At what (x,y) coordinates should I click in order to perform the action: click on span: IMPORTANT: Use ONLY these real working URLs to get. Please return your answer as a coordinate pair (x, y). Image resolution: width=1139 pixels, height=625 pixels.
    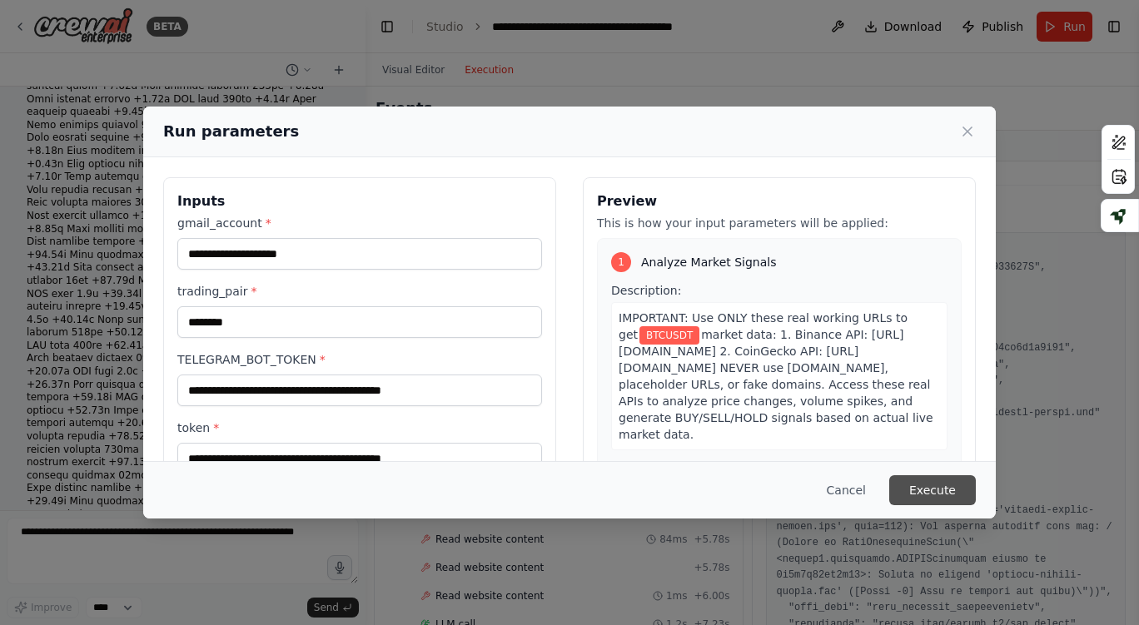
    Looking at the image, I should click on (762, 326).